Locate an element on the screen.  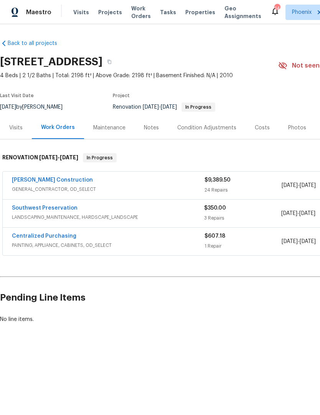
div: Visits is located at coordinates (16, 128).